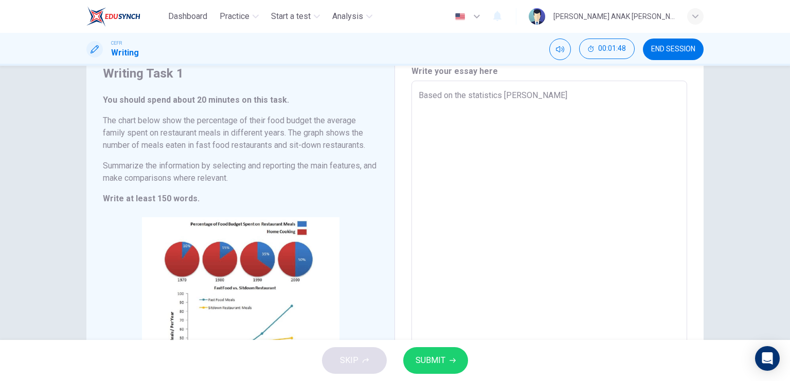  I want to click on h6: Write your essay here, so click(549, 71).